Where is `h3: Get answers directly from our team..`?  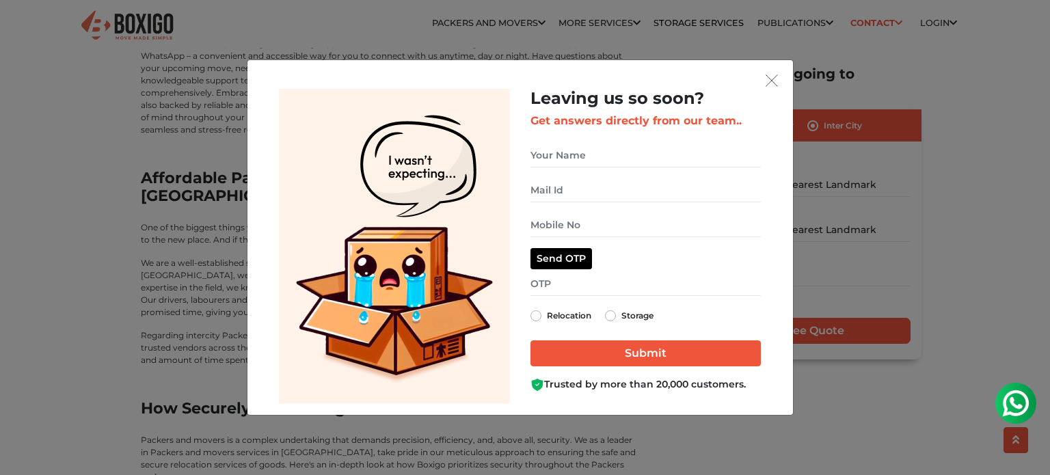 h3: Get answers directly from our team.. is located at coordinates (645, 120).